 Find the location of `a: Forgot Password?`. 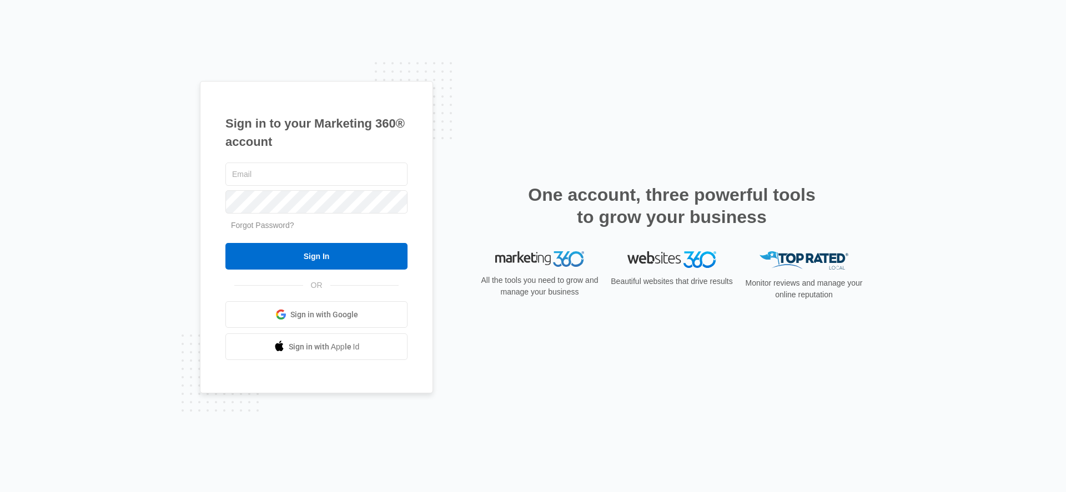

a: Forgot Password? is located at coordinates (263, 225).